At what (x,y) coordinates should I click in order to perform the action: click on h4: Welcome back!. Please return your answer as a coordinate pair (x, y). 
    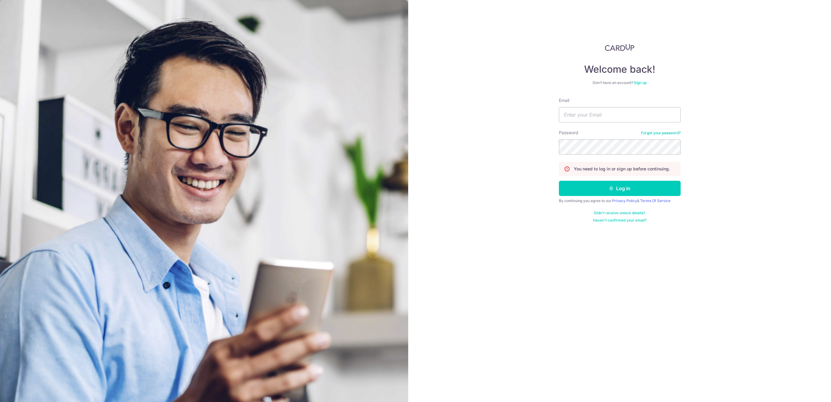
    Looking at the image, I should click on (620, 69).